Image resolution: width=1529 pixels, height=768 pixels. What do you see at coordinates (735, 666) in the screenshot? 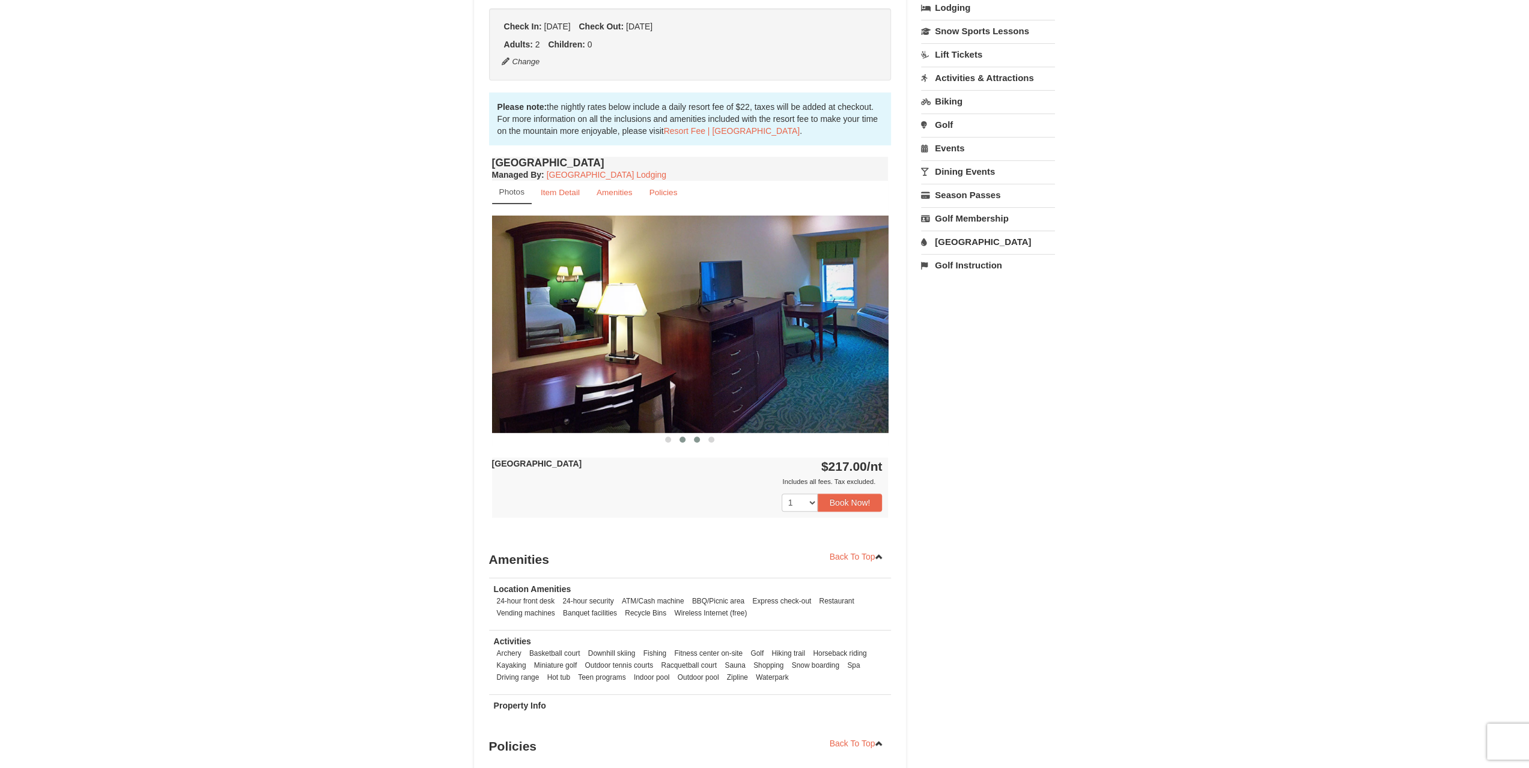
I see `li: Sauna` at bounding box center [735, 666].